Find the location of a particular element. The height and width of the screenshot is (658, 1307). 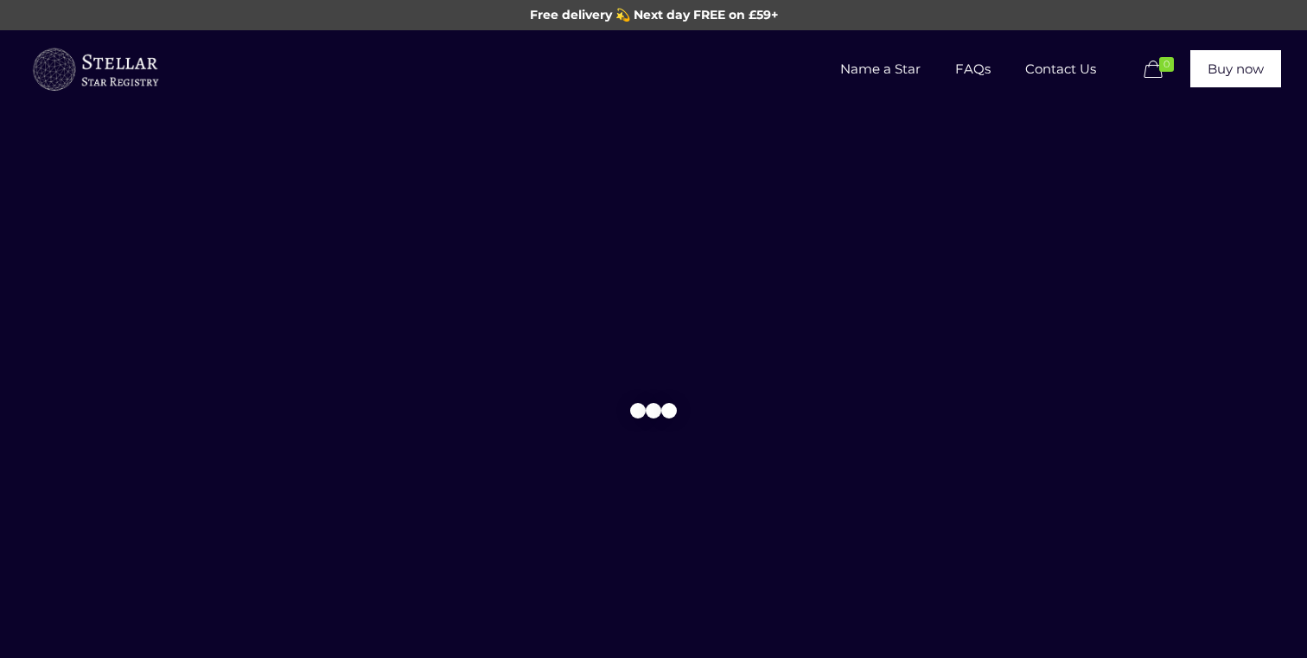

span: FAQs is located at coordinates (972, 69).